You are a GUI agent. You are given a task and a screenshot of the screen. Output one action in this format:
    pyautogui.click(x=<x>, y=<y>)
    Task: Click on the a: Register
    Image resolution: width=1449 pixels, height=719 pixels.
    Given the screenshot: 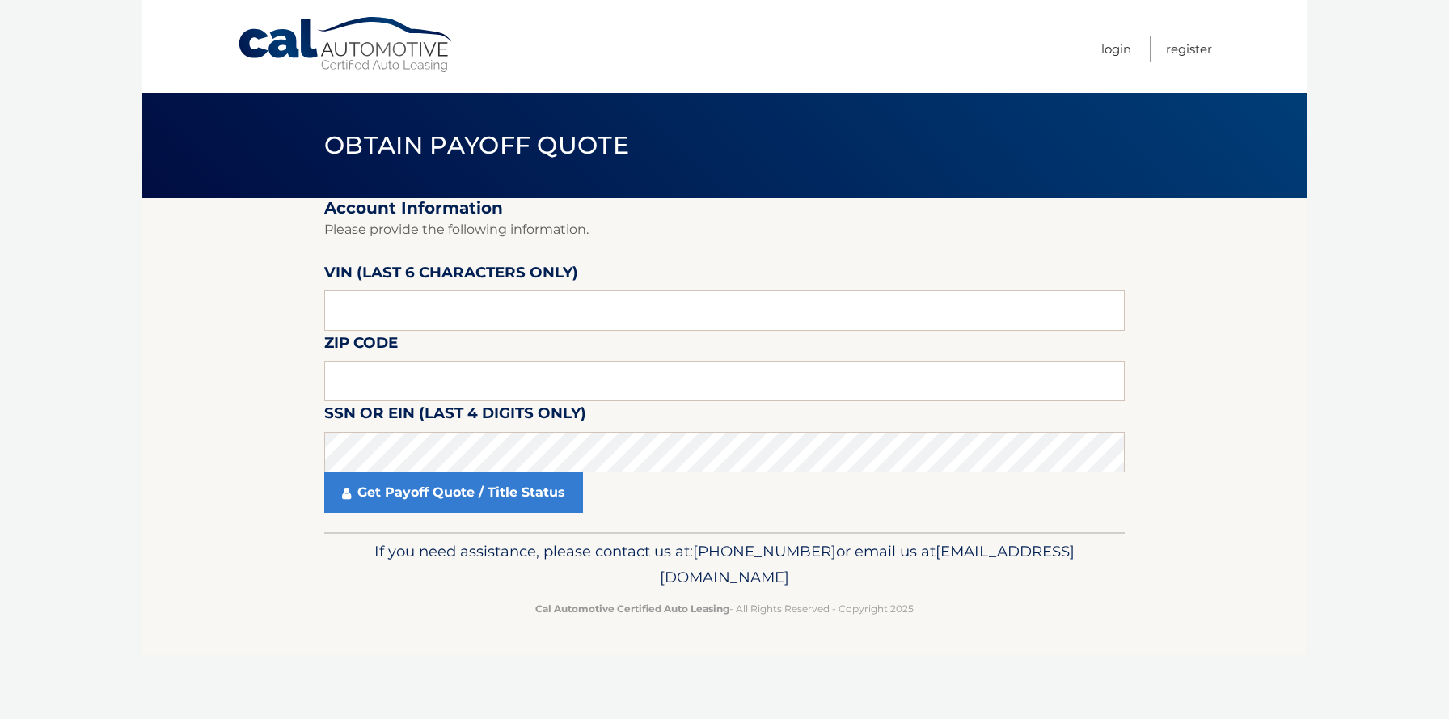 What is the action you would take?
    pyautogui.click(x=1188, y=49)
    